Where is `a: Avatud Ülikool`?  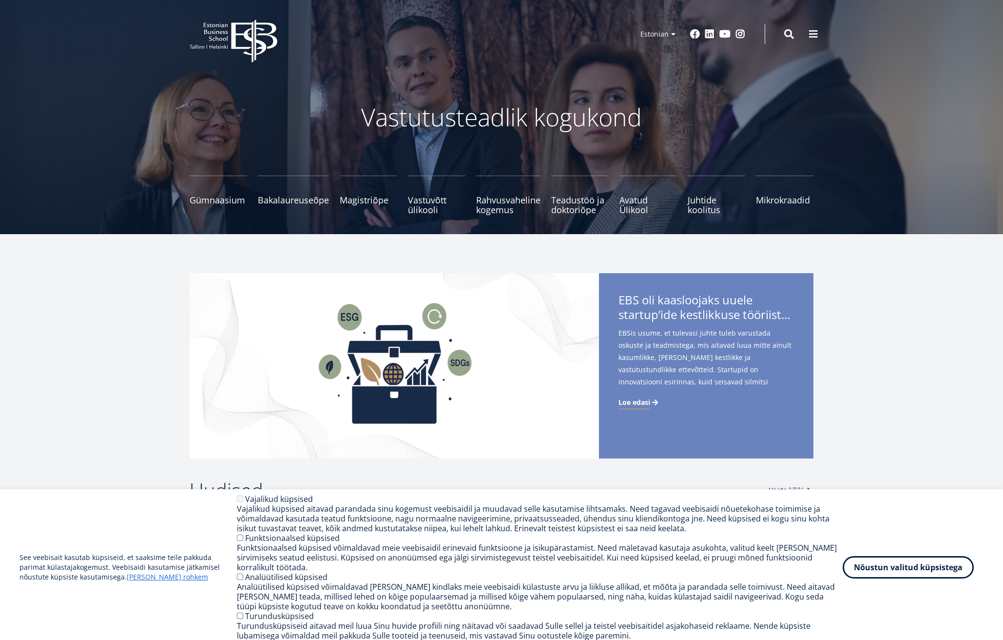 a: Avatud Ülikool is located at coordinates (648, 195).